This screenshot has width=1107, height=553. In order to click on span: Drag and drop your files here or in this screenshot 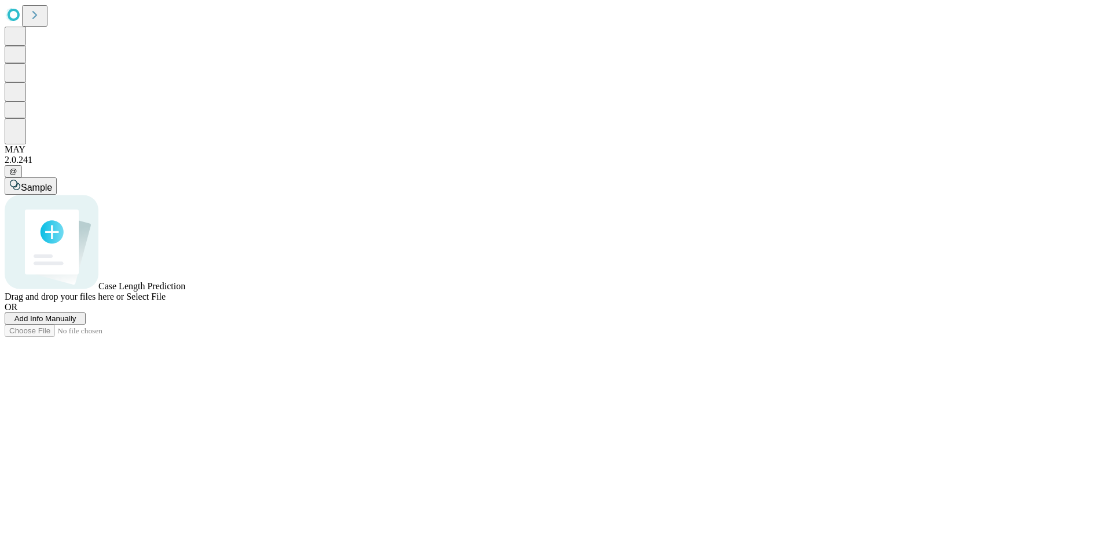, I will do `click(64, 296)`.